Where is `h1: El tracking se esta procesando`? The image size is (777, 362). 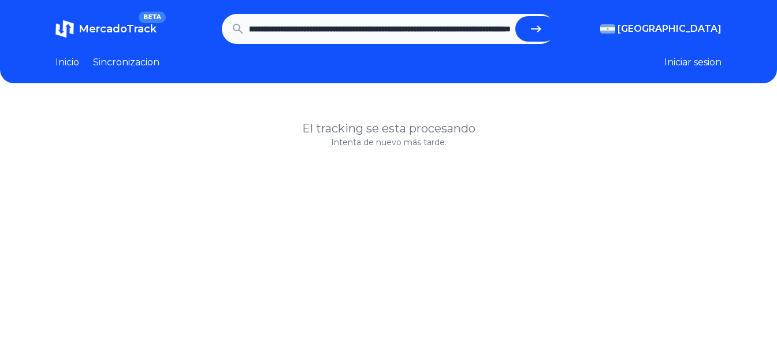
h1: El tracking se esta procesando is located at coordinates (388, 128).